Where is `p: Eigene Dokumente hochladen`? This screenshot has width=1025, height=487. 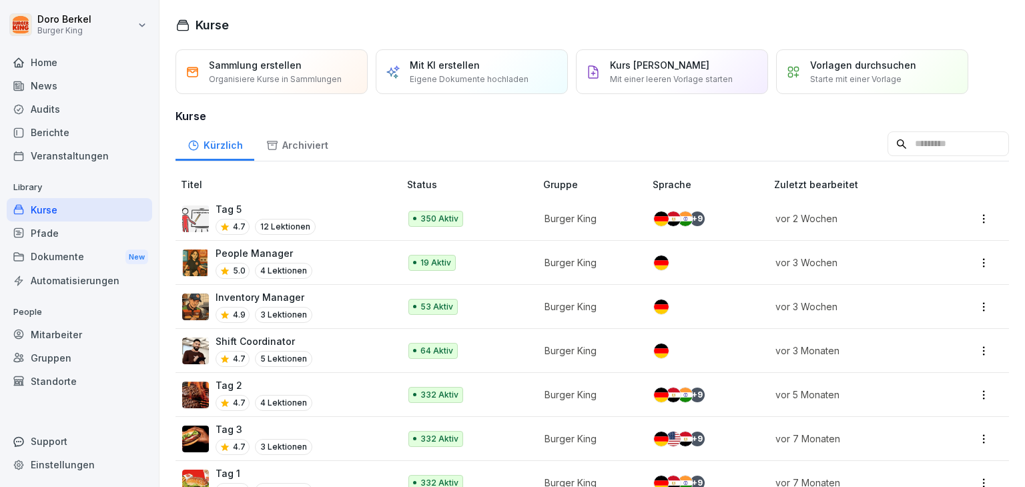
p: Eigene Dokumente hochladen is located at coordinates (469, 79).